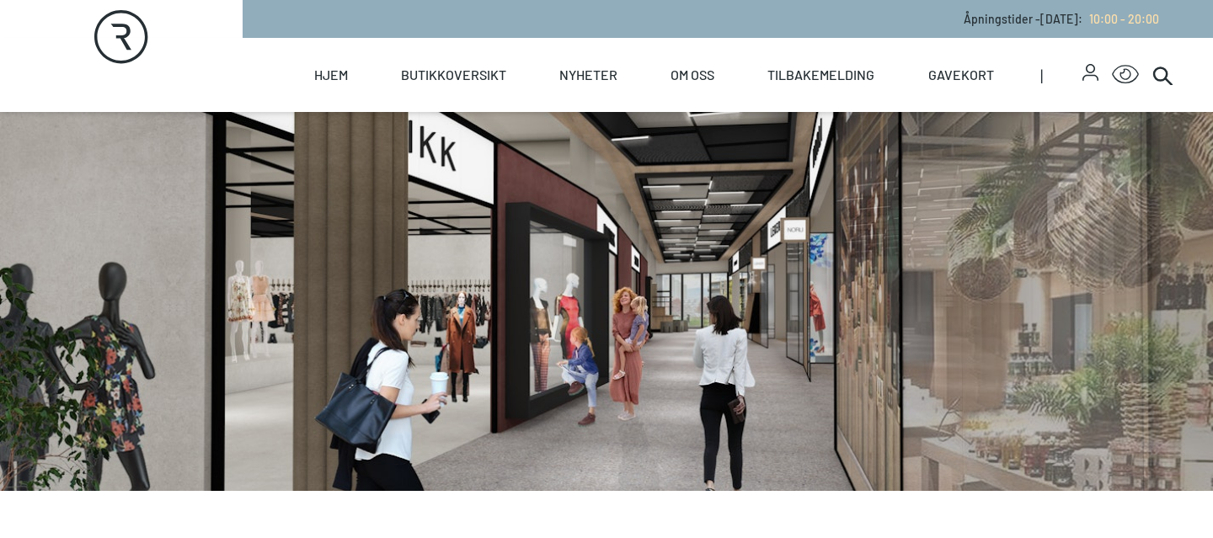  What do you see at coordinates (1124, 19) in the screenshot?
I see `span: 10:00 - 20:00` at bounding box center [1124, 19].